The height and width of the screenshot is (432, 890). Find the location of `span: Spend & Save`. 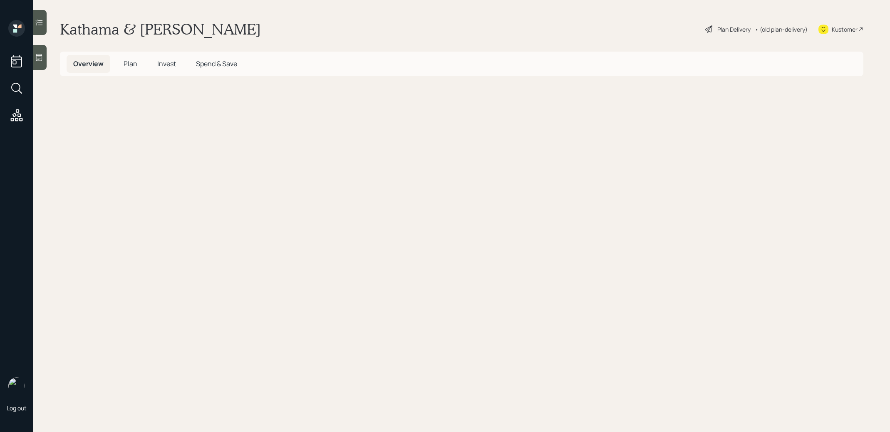

span: Spend & Save is located at coordinates (216, 64).